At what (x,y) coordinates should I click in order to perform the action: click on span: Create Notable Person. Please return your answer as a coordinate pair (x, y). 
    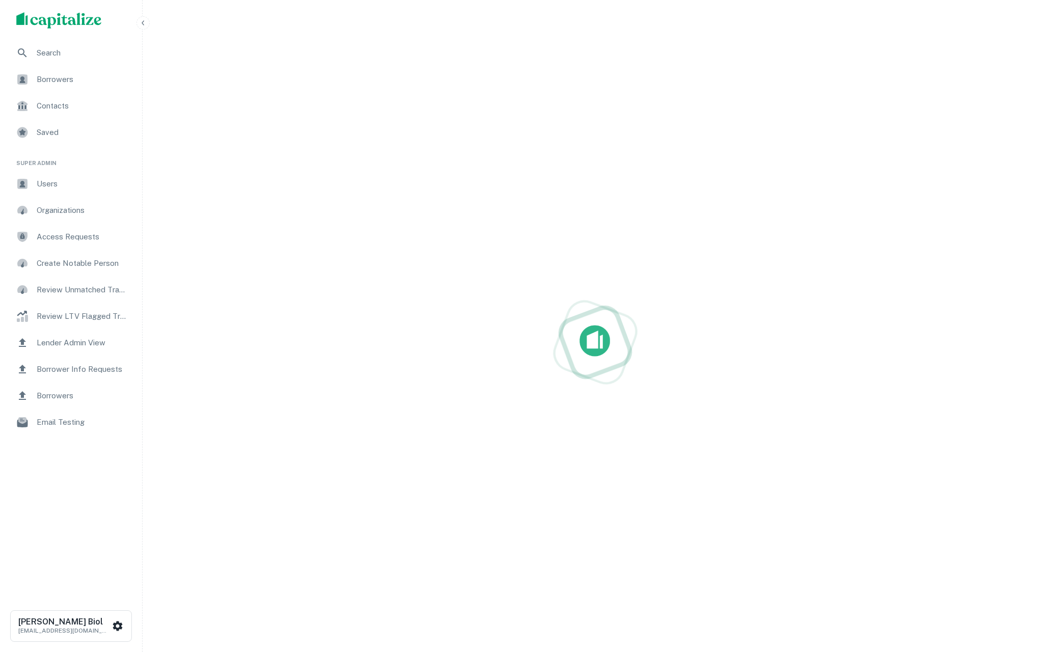
    Looking at the image, I should click on (82, 263).